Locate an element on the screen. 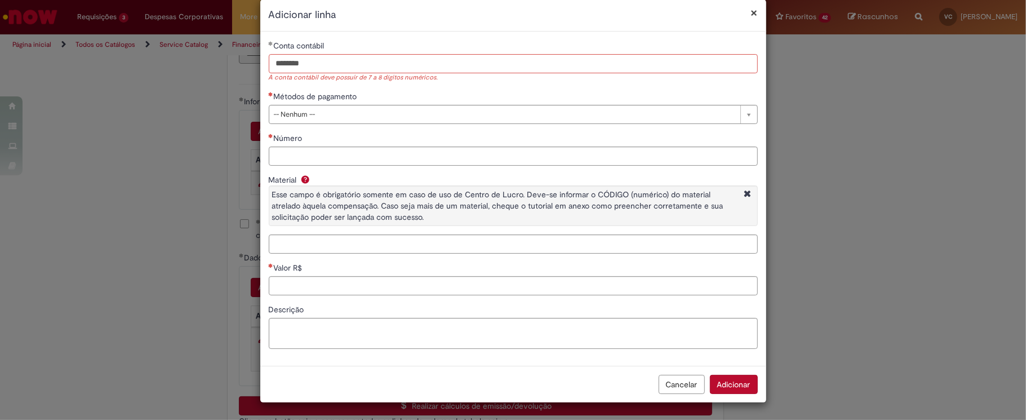 The height and width of the screenshot is (420, 1026). input: Conta contábil is located at coordinates (513, 64).